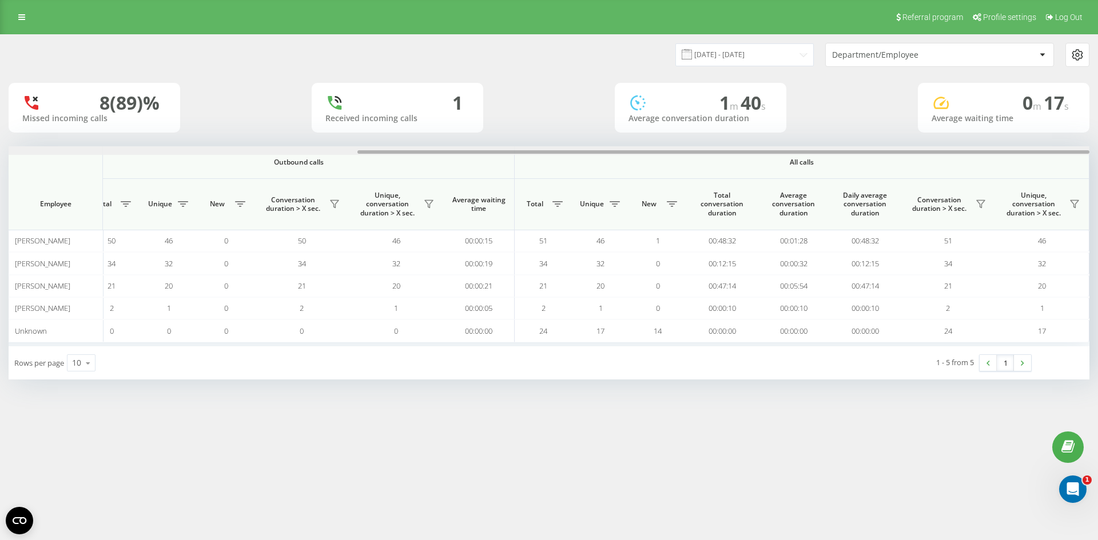  What do you see at coordinates (657, 331) in the screenshot?
I see `span: 14` at bounding box center [657, 331].